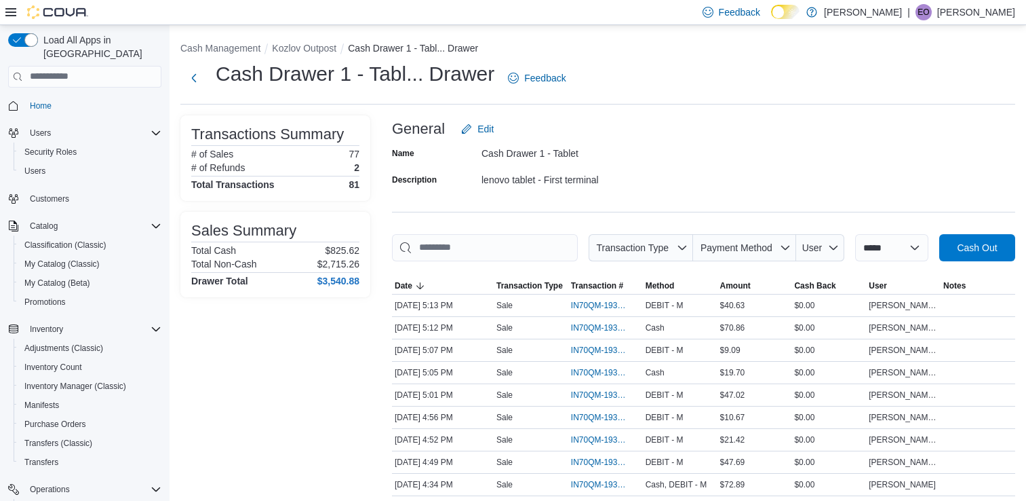  What do you see at coordinates (606, 372) in the screenshot?
I see `button: IN70QM-1933016` at bounding box center [606, 372].